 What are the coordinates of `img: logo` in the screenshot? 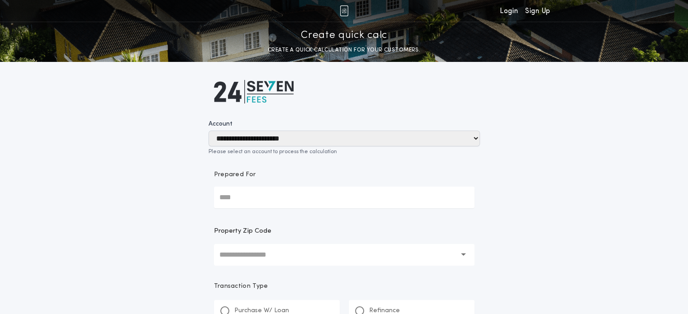 It's located at (254, 92).